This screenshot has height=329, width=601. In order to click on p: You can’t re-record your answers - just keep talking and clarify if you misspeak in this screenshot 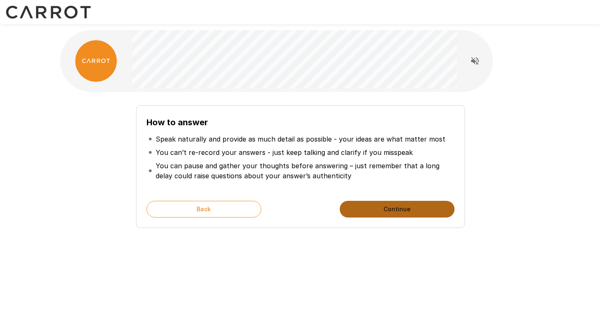, I will do `click(284, 152)`.